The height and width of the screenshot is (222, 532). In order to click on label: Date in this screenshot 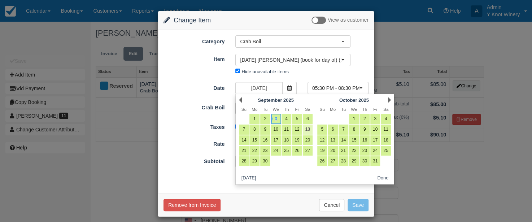, I will do `click(194, 87)`.